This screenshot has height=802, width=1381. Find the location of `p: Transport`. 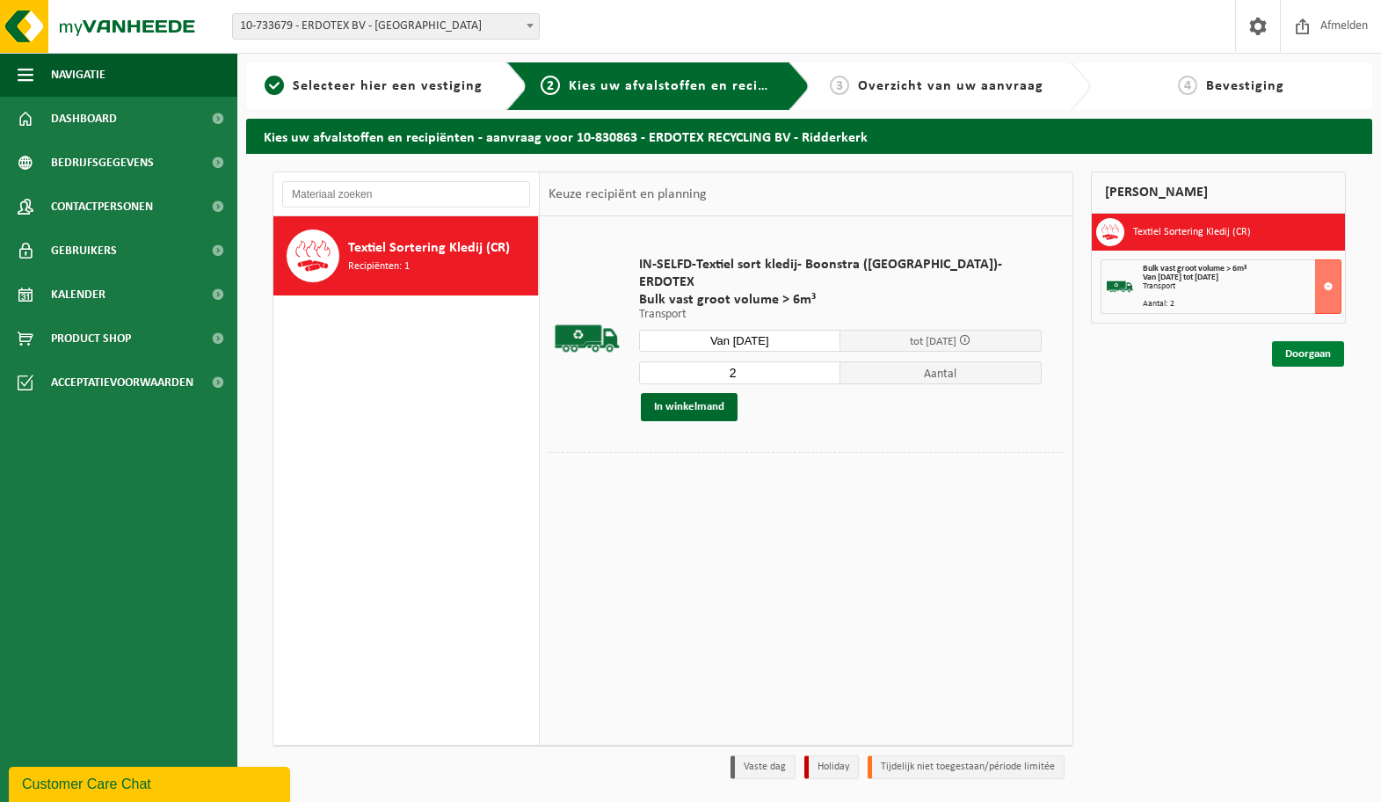

p: Transport is located at coordinates (840, 315).